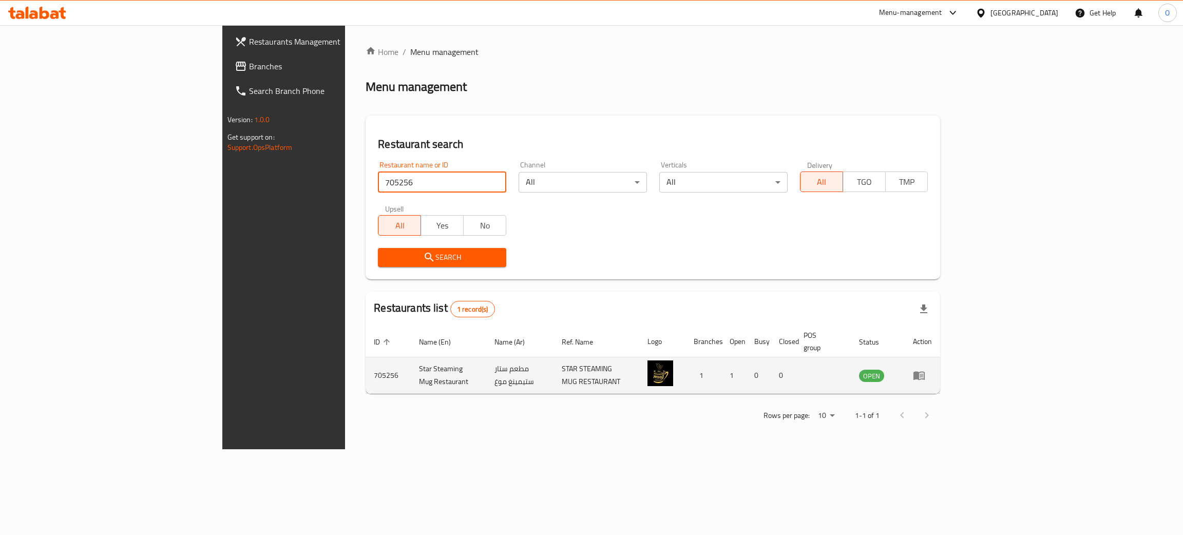 This screenshot has width=1183, height=535. Describe the element at coordinates (323, 91) in the screenshot. I see `a: Search Branch Phone` at that location.